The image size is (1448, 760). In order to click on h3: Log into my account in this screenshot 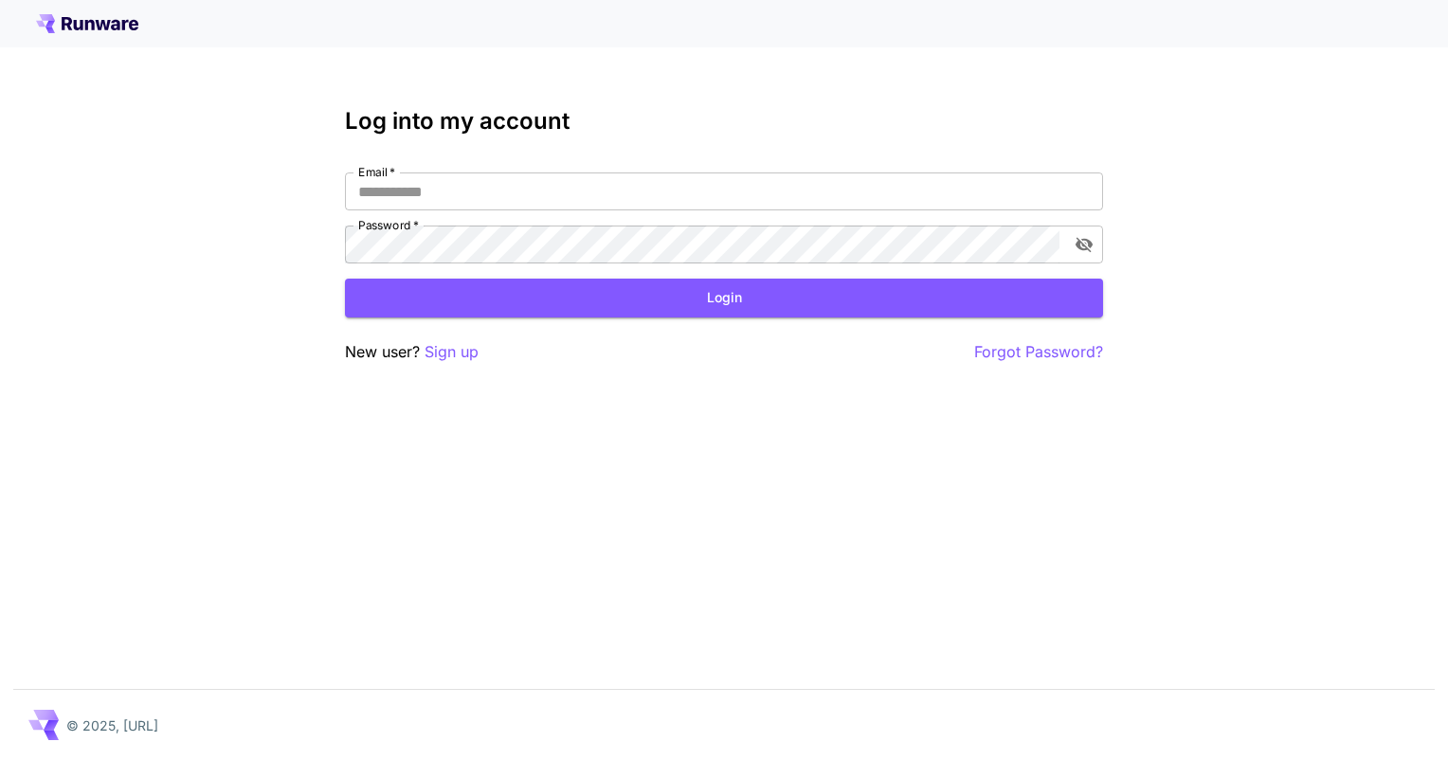, I will do `click(724, 121)`.